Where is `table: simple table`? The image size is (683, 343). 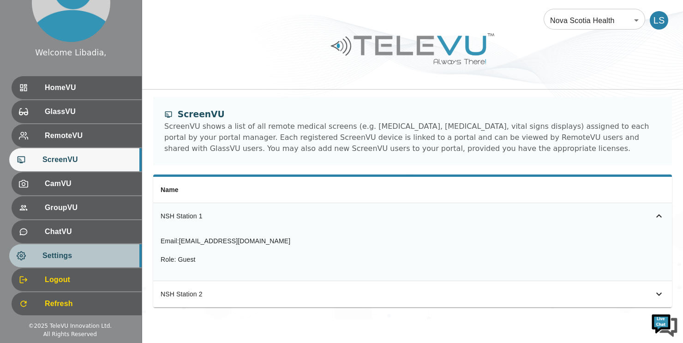 table: simple table is located at coordinates (412, 242).